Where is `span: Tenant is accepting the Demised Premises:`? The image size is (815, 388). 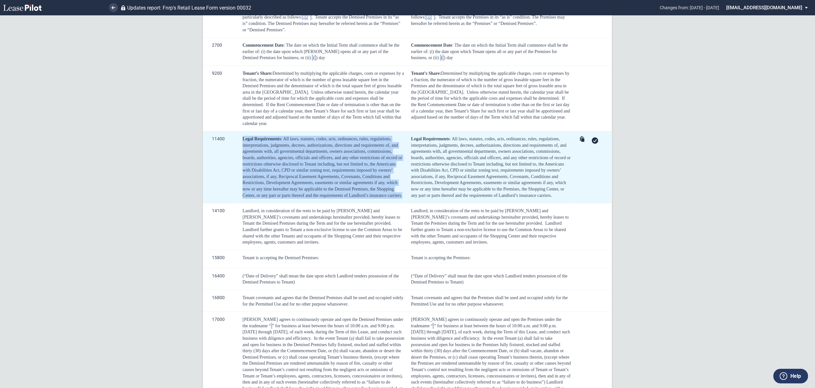 span: Tenant is accepting the Demised Premises: is located at coordinates (281, 258).